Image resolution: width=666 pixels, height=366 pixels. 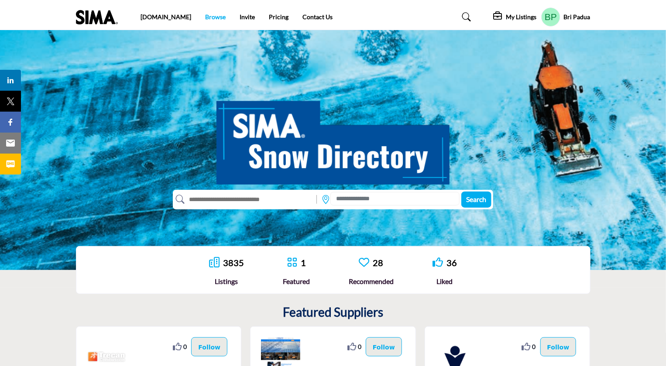 I want to click on button: Show hide supplier dropdown, so click(x=550, y=17).